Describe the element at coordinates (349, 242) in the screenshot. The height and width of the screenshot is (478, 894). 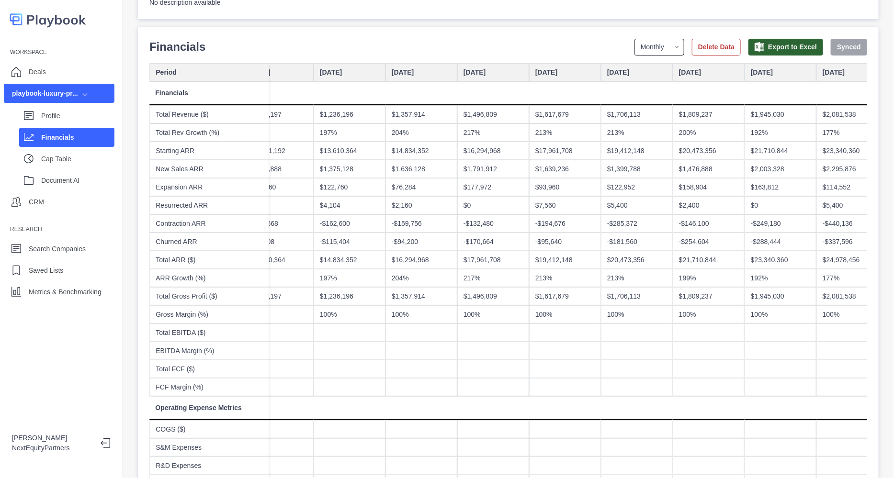
I see `div: -$115,404` at that location.